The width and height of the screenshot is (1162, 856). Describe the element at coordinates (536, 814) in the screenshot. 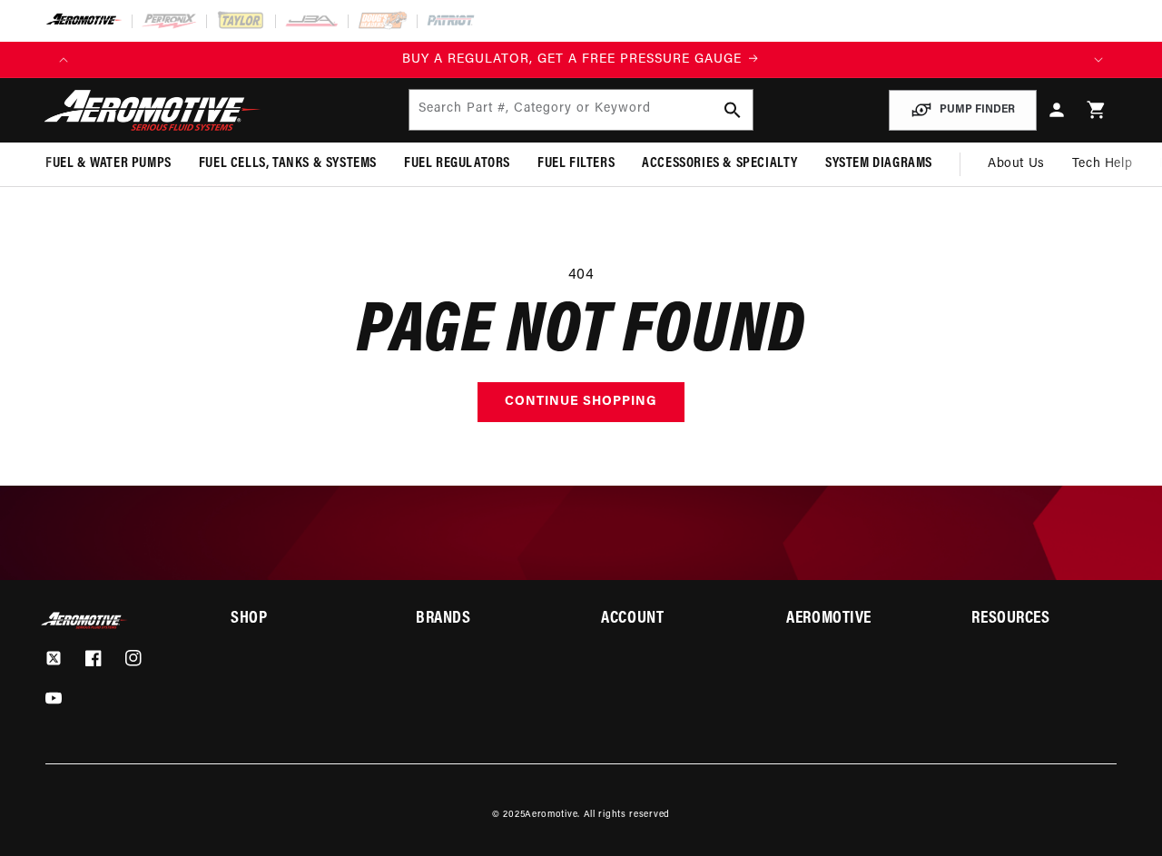

I see `small: © 2025 .` at that location.